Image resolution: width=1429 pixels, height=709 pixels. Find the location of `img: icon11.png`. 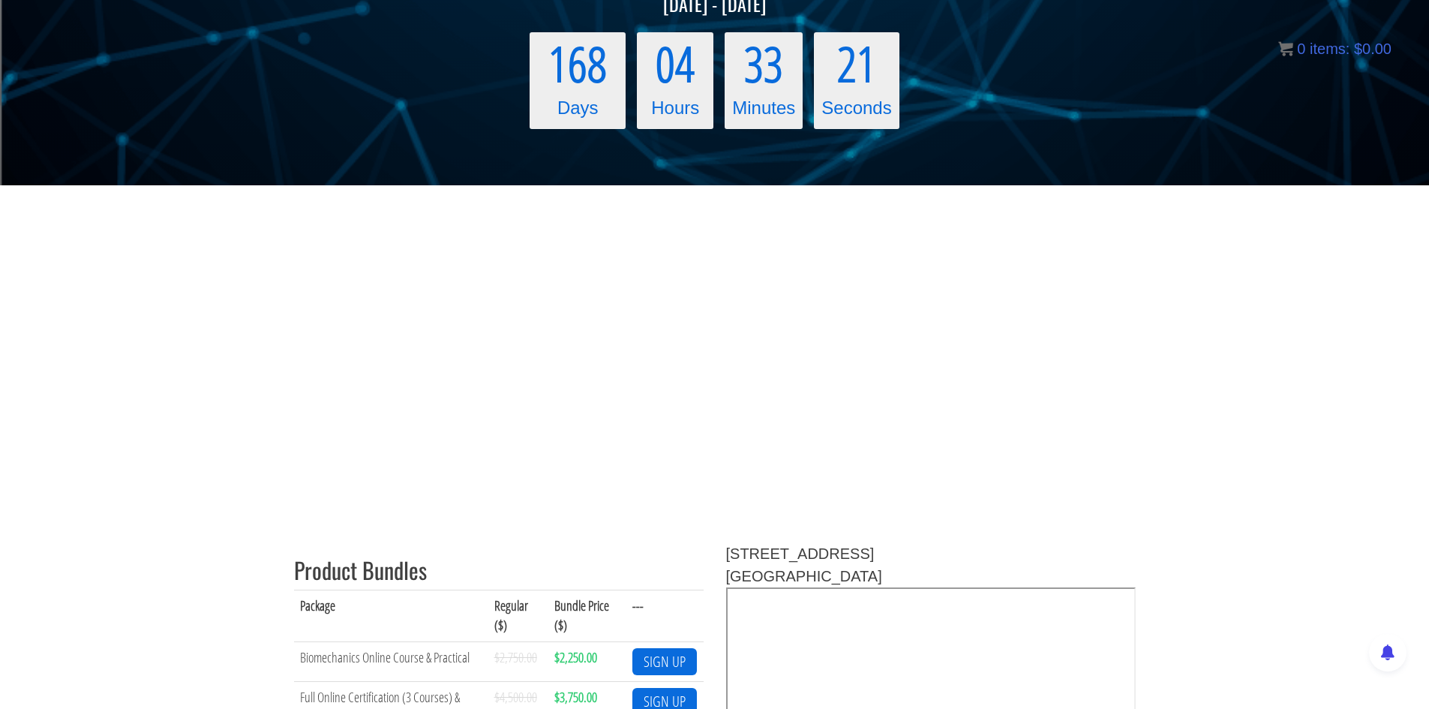

img: icon11.png is located at coordinates (1285, 49).